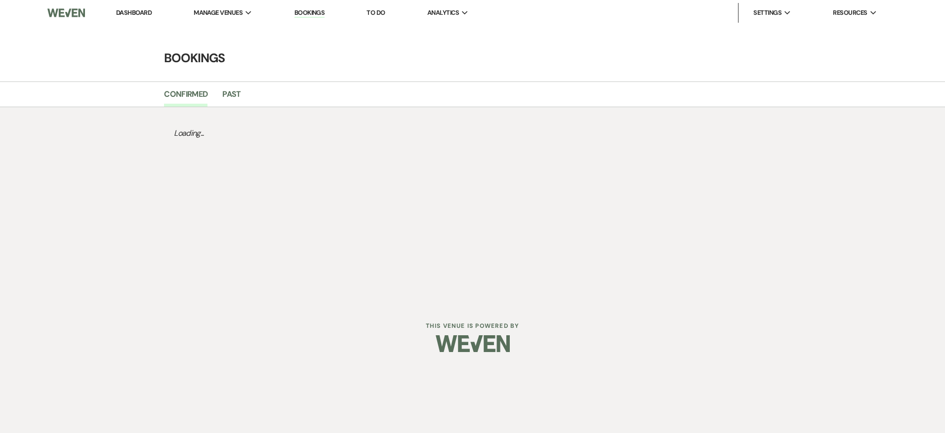 This screenshot has height=433, width=945. I want to click on a: Dashboard, so click(134, 12).